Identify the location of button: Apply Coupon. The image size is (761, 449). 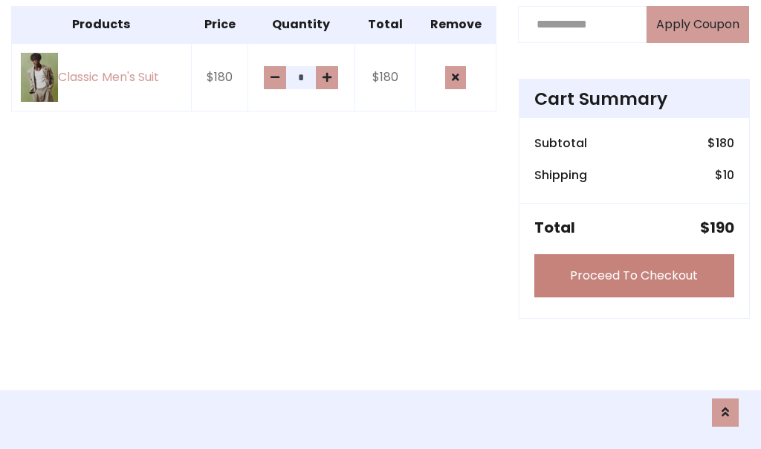
(697, 25).